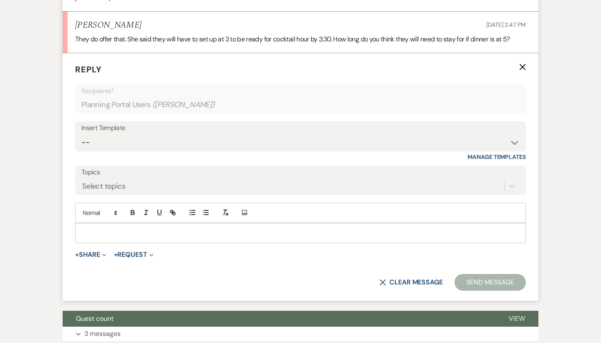 The width and height of the screenshot is (601, 343). What do you see at coordinates (301, 104) in the screenshot?
I see `div: Planning Portal Users` at bounding box center [301, 104].